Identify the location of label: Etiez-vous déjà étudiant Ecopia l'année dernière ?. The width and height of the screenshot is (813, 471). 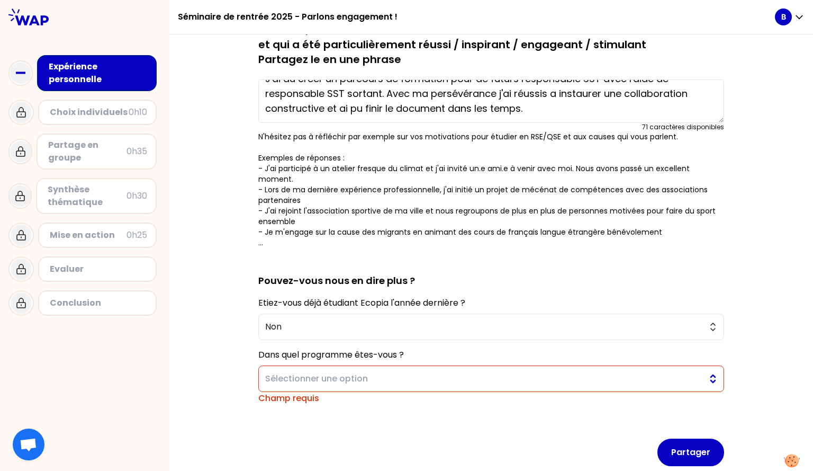
(362, 302).